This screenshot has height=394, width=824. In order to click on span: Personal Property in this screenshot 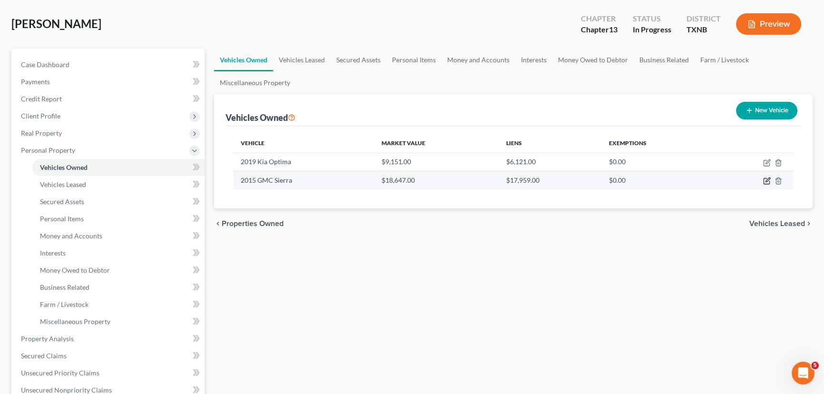, I will do `click(48, 150)`.